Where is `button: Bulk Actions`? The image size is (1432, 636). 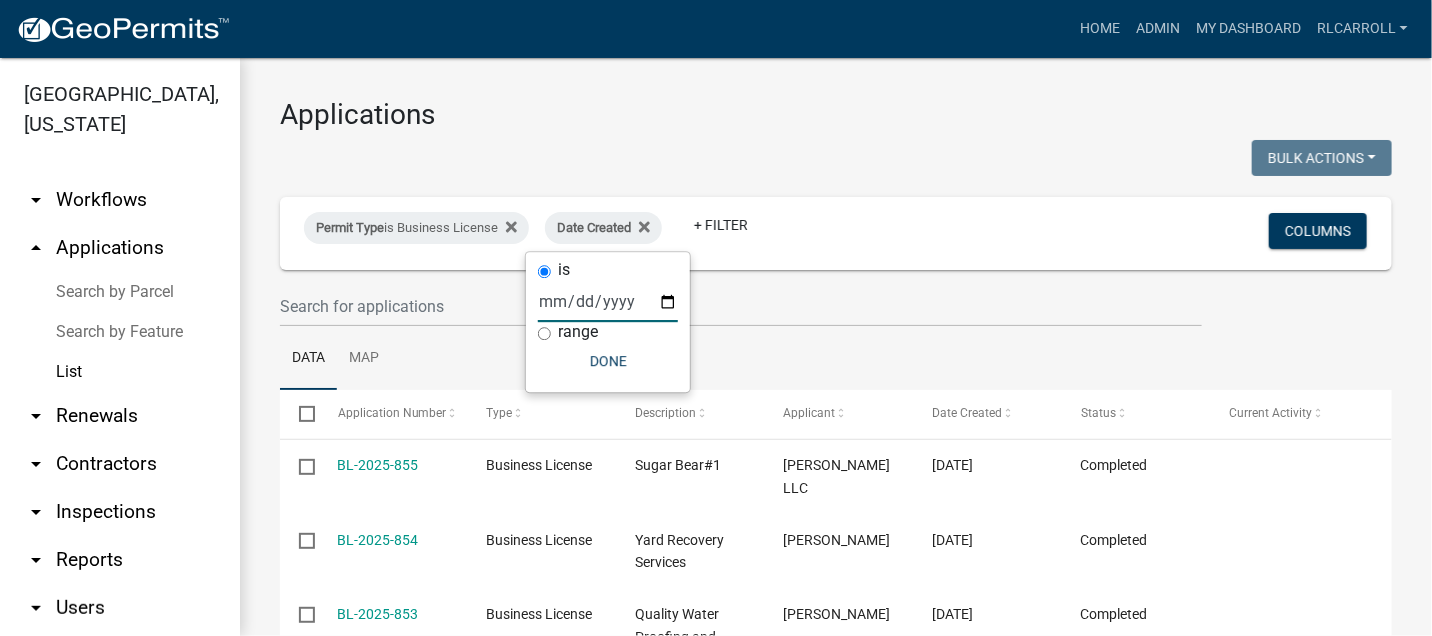
button: Bulk Actions is located at coordinates (1322, 158).